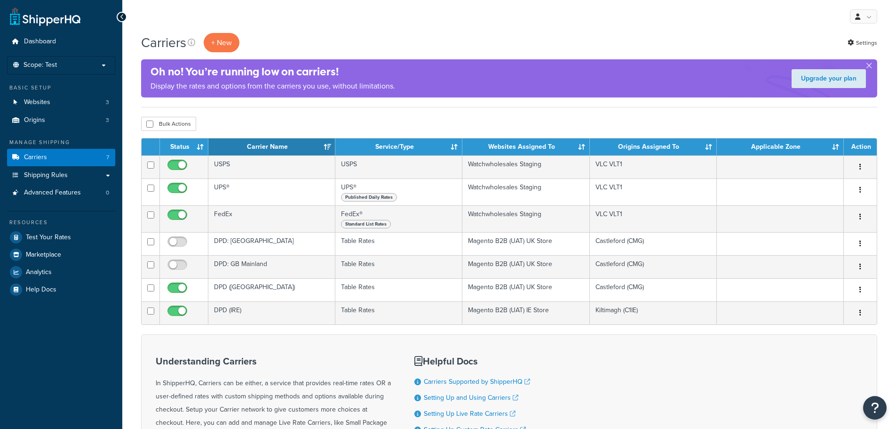 This screenshot has width=896, height=429. What do you see at coordinates (654, 147) in the screenshot?
I see `th: Origins Assigned To: activate to sort column ascending` at bounding box center [654, 147].